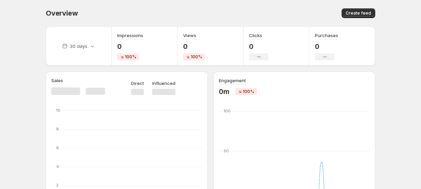 The width and height of the screenshot is (421, 189). Describe the element at coordinates (358, 13) in the screenshot. I see `button: Create feed` at that location.